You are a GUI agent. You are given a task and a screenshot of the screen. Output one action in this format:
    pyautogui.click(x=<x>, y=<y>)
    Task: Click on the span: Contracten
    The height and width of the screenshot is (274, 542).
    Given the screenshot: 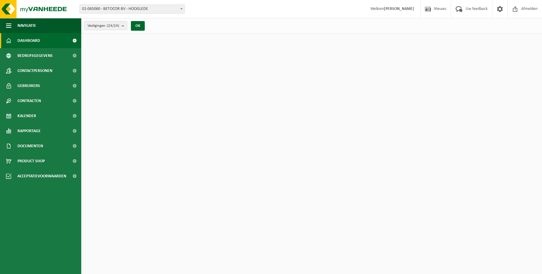 What is the action you would take?
    pyautogui.click(x=29, y=101)
    